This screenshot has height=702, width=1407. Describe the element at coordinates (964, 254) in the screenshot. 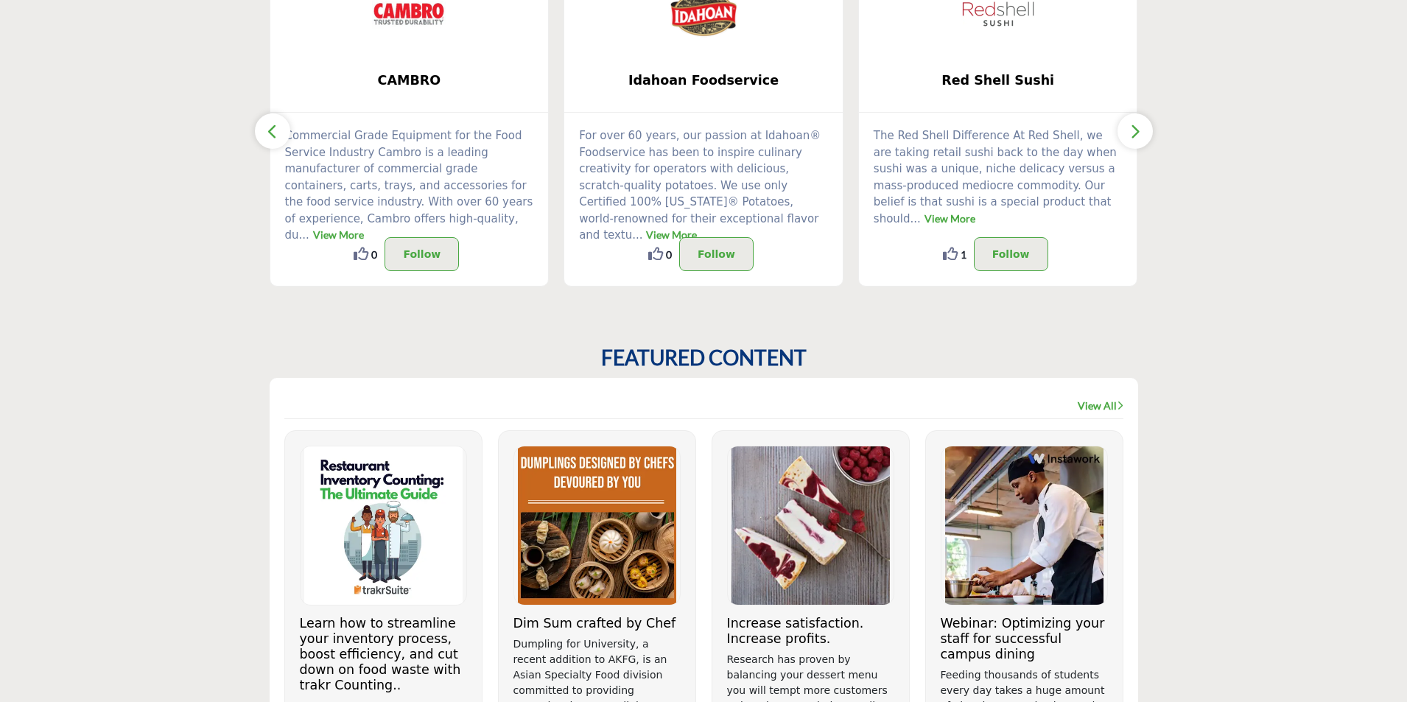

I see `span: 1` at that location.